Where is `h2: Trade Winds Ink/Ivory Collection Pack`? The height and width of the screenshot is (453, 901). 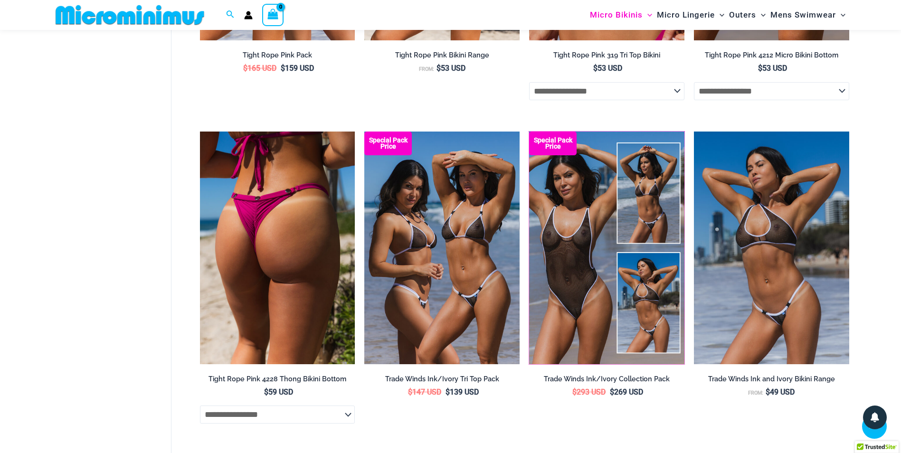
h2: Trade Winds Ink/Ivory Collection Pack is located at coordinates (607, 379).